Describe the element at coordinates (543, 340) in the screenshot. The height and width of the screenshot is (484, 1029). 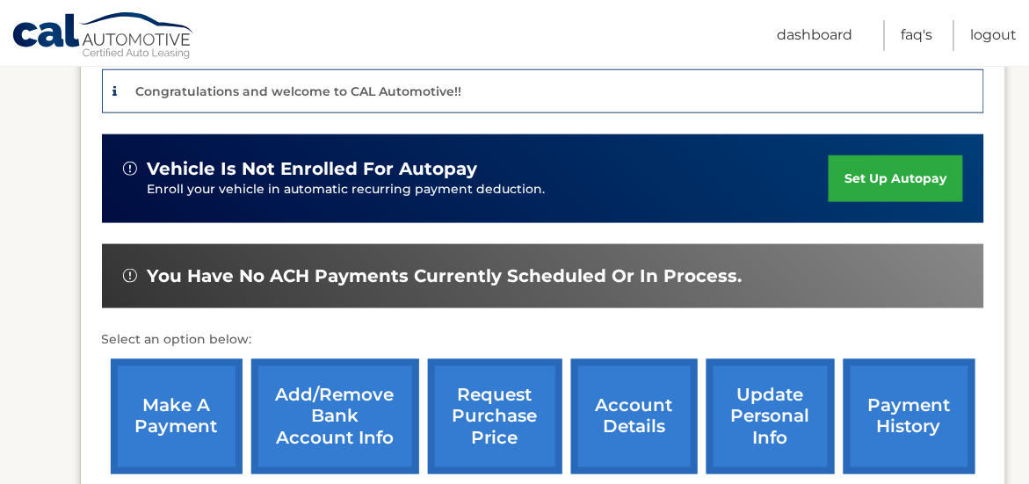
I see `p: Select an option below:` at that location.